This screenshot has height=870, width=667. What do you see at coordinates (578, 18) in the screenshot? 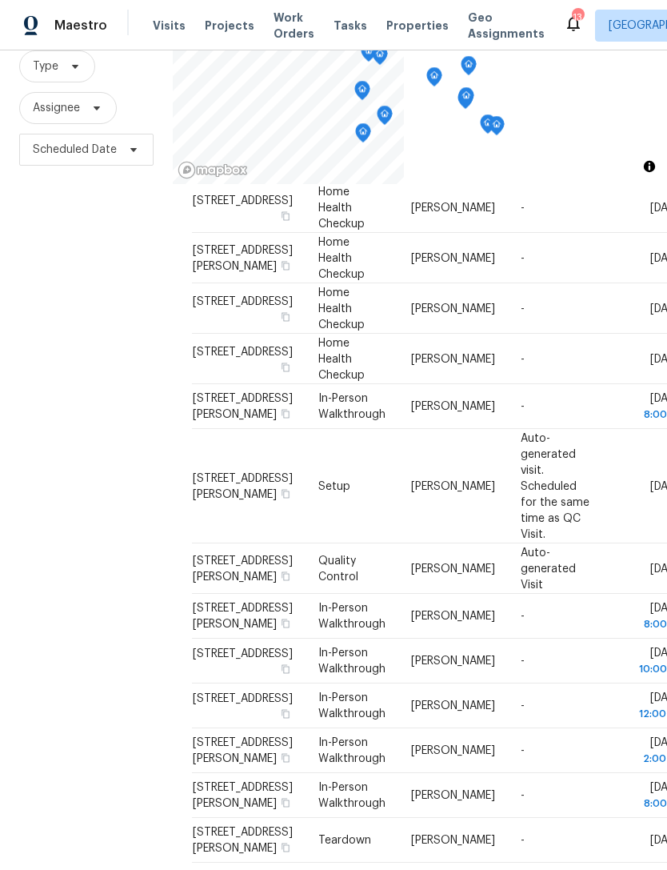
I see `div: 13` at bounding box center [578, 18].